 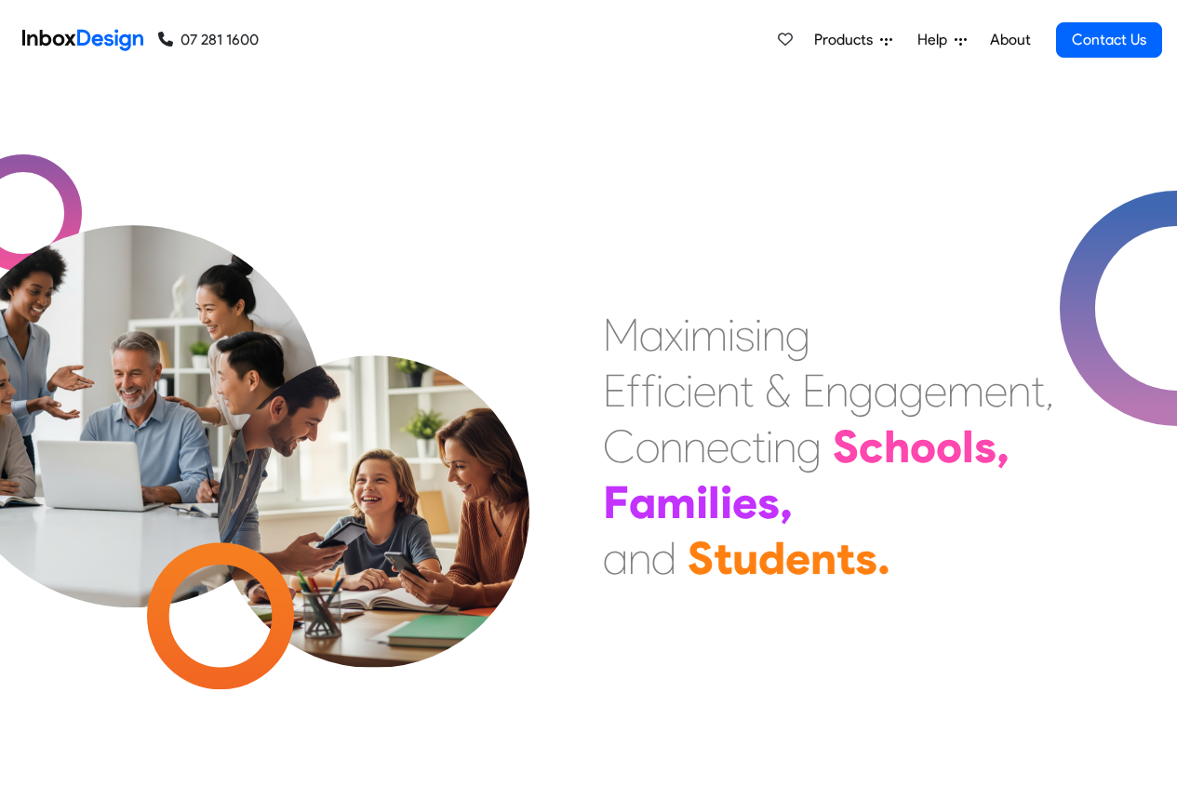 What do you see at coordinates (208, 40) in the screenshot?
I see `a: 07 281 1600` at bounding box center [208, 40].